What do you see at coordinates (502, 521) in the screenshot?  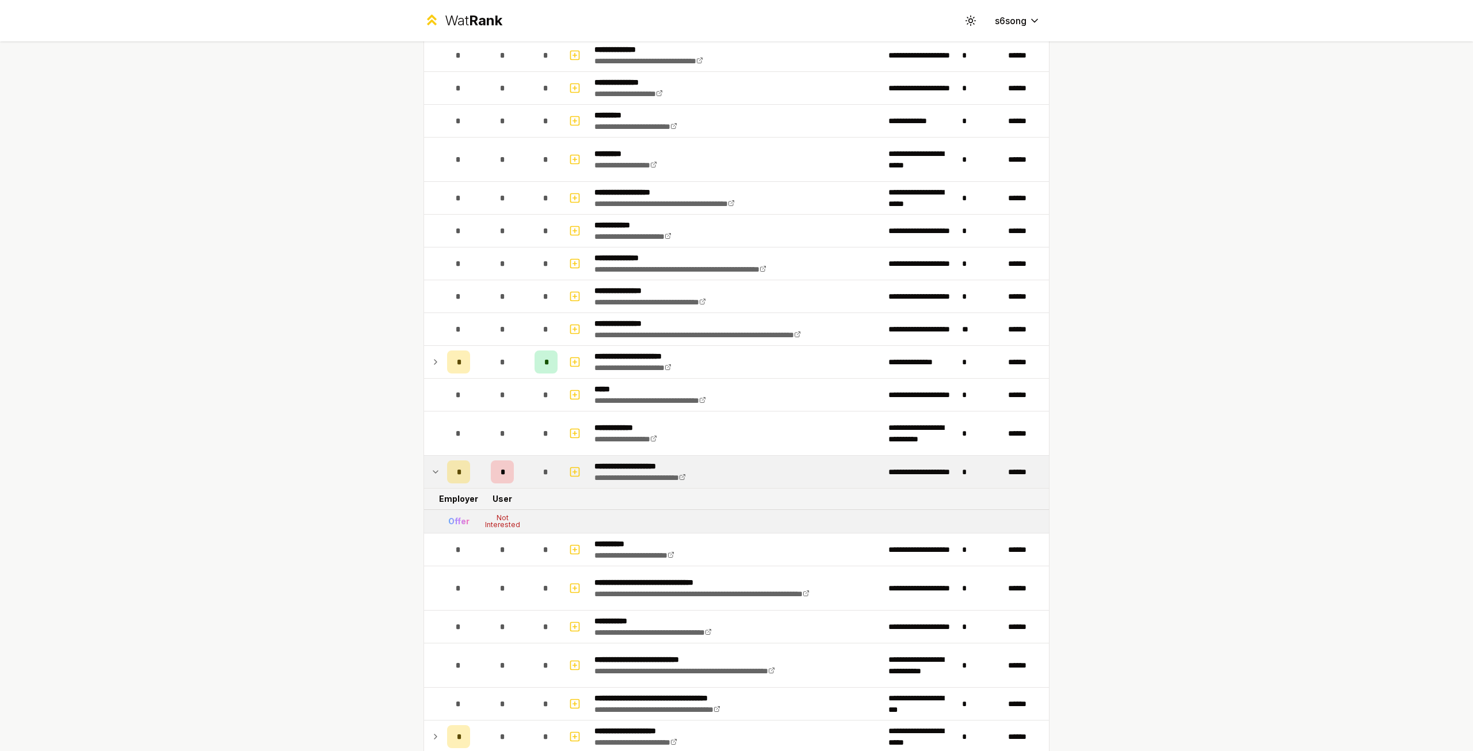 I see `div: Not Interested` at bounding box center [502, 521].